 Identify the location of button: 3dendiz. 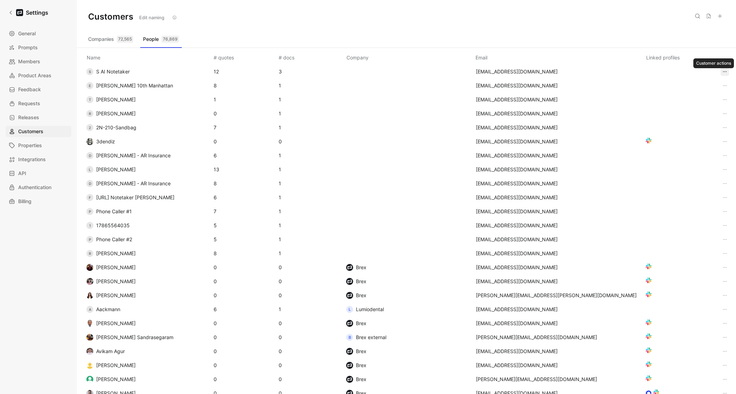
(101, 142).